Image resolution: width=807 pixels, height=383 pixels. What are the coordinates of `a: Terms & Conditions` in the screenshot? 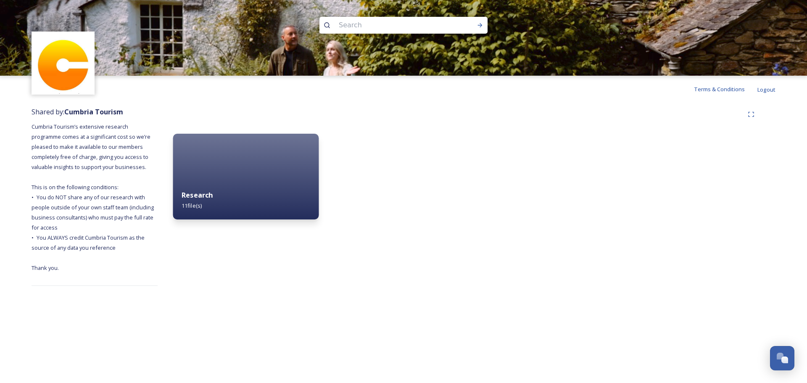 It's located at (726, 89).